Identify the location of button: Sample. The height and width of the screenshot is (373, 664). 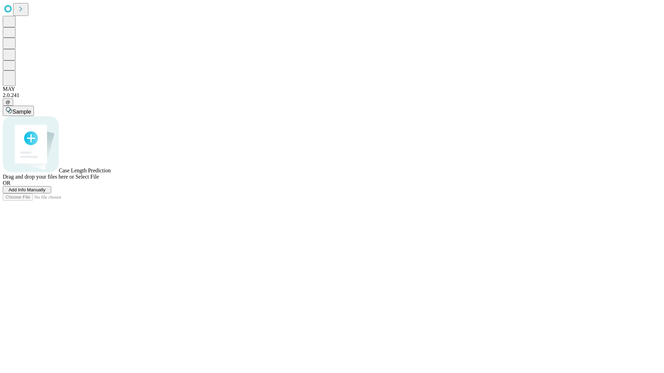
(18, 111).